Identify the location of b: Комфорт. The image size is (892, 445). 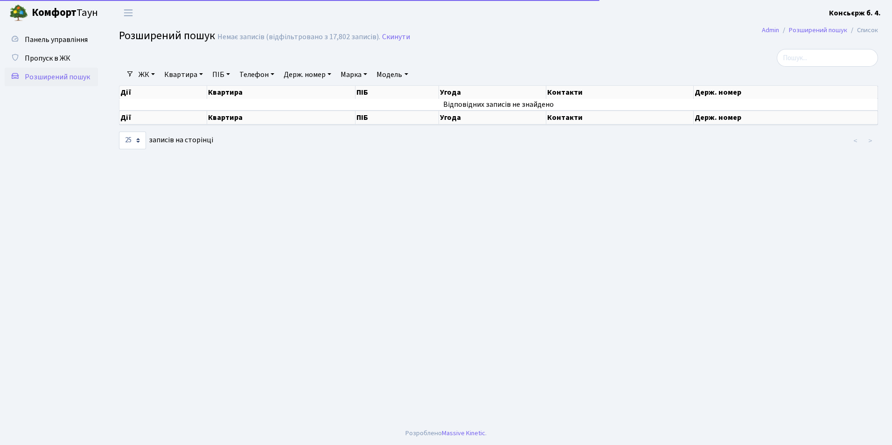
(54, 13).